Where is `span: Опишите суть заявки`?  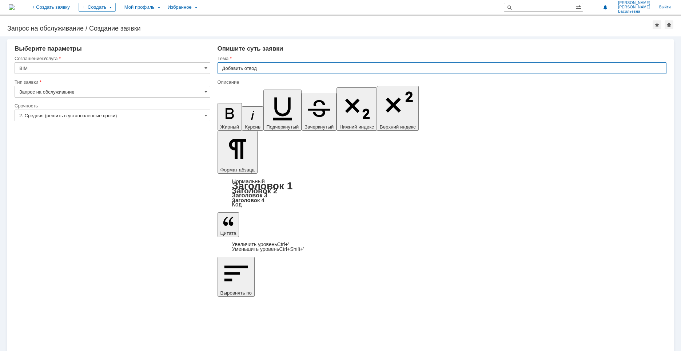 span: Опишите суть заявки is located at coordinates (250, 48).